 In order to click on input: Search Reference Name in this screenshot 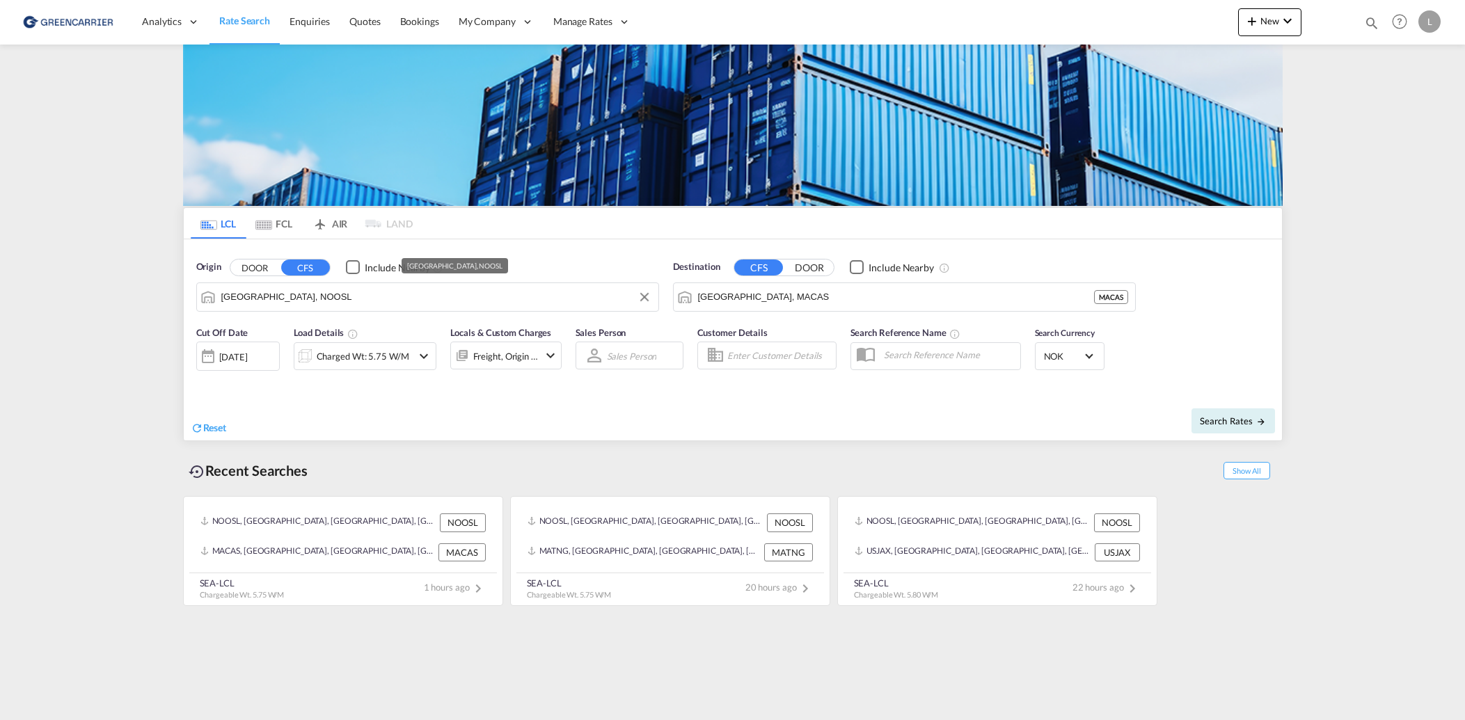, I will do `click(948, 355)`.